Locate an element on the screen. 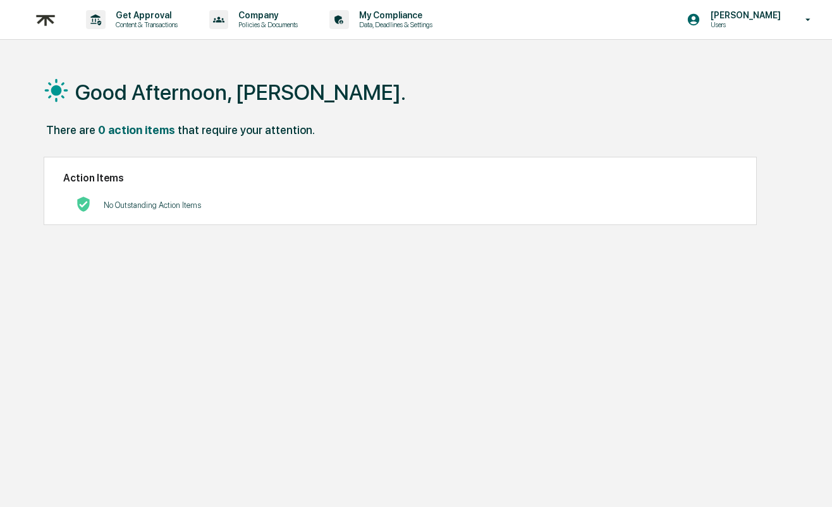 This screenshot has width=832, height=507. p: Policies & Documents is located at coordinates (266, 25).